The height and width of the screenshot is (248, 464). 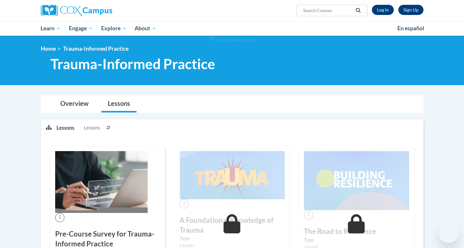 I want to click on span: 3, so click(x=309, y=215).